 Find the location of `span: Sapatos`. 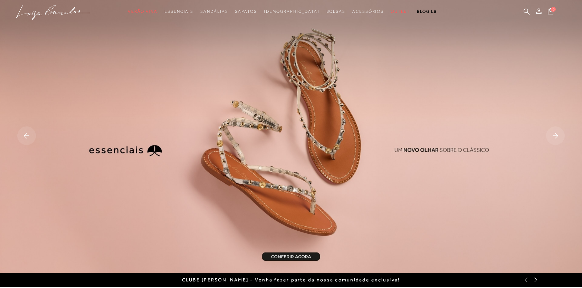

span: Sapatos is located at coordinates (245, 11).